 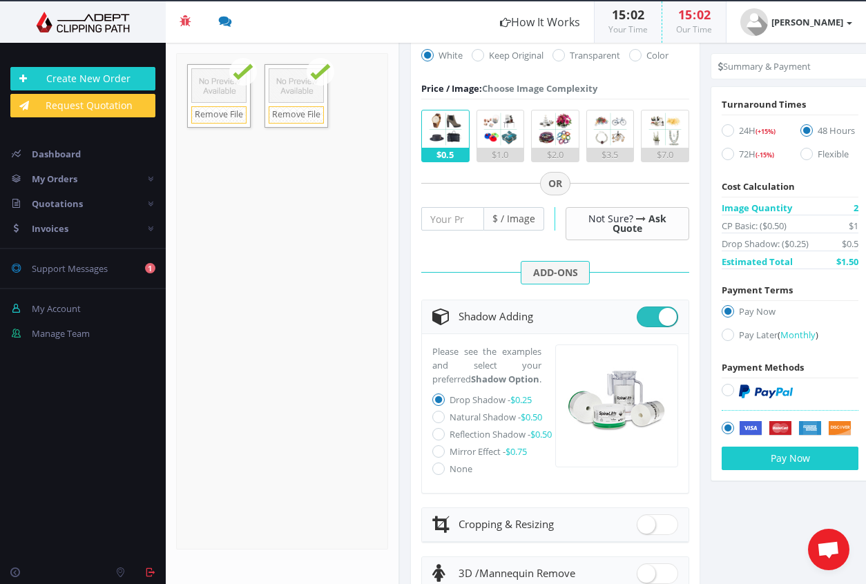 What do you see at coordinates (501, 434) in the screenshot?
I see `label: Reflection Shadow -` at bounding box center [501, 434].